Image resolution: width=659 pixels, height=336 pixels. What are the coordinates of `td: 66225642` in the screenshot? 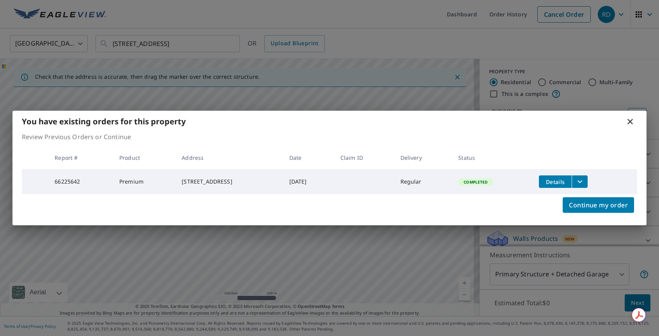 It's located at (81, 182).